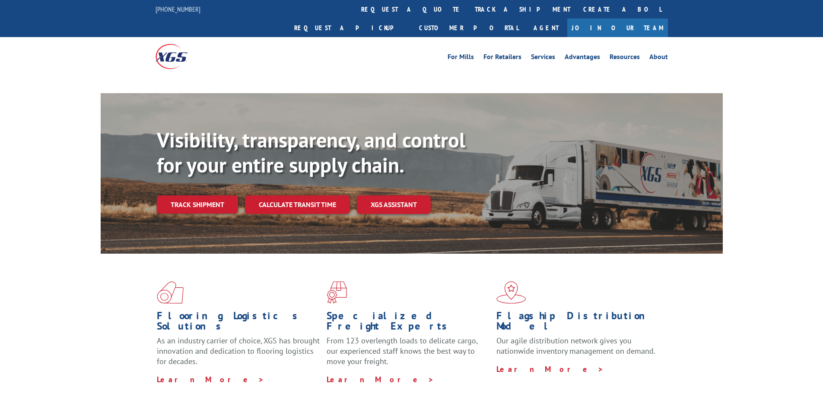  Describe the element at coordinates (502, 58) in the screenshot. I see `a: For Retailers` at that location.